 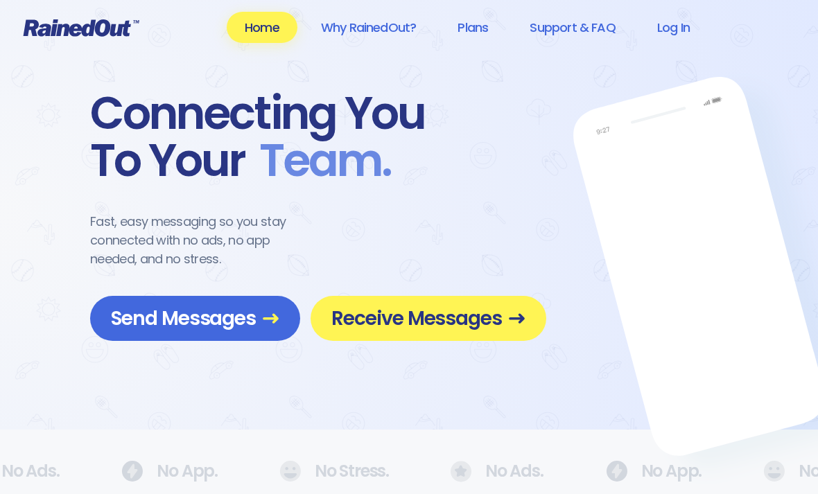 What do you see at coordinates (572, 27) in the screenshot?
I see `a: Support & FAQ` at bounding box center [572, 27].